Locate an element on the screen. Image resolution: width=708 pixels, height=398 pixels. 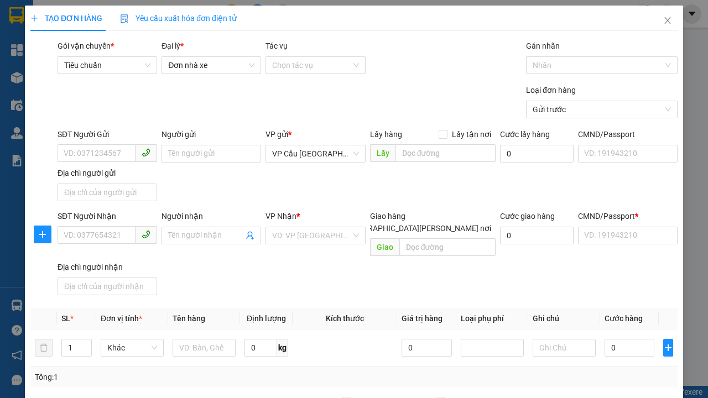
label: Cước giao hàng is located at coordinates (527, 216).